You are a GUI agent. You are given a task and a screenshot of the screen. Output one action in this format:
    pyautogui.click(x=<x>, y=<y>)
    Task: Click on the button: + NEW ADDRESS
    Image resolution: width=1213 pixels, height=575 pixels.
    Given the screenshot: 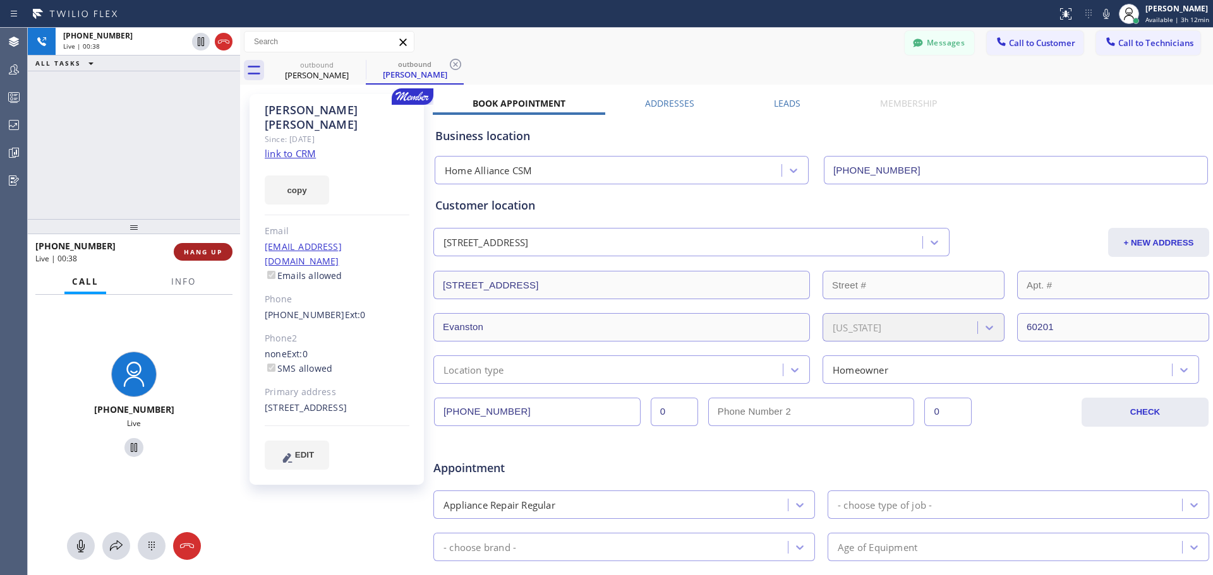 What is the action you would take?
    pyautogui.click(x=1158, y=243)
    